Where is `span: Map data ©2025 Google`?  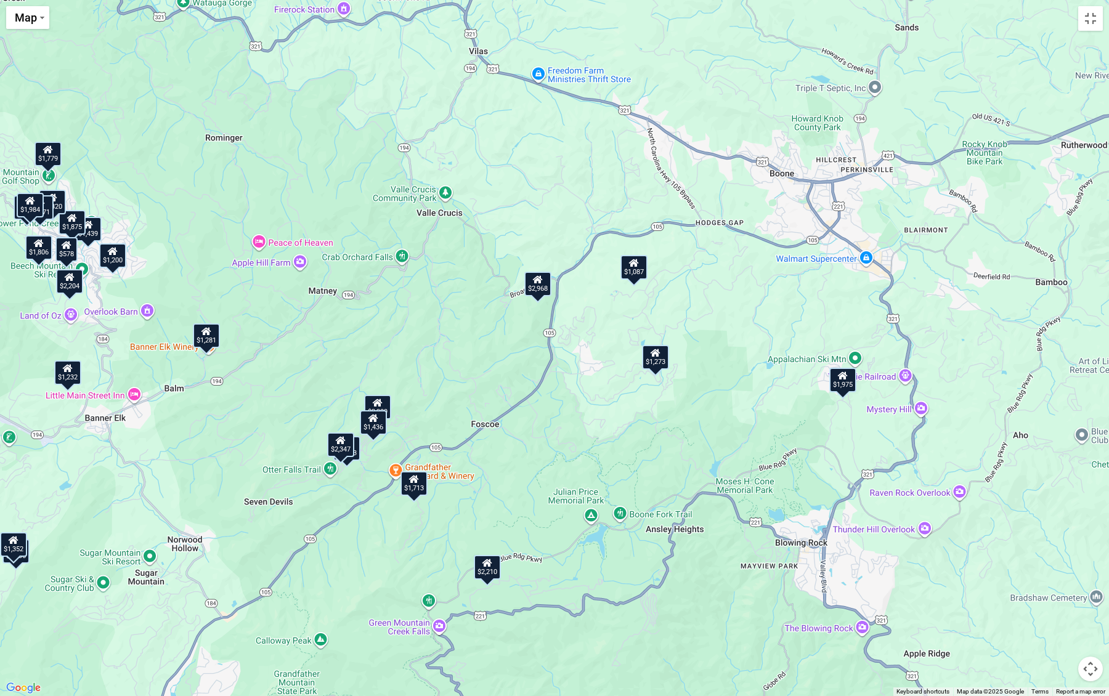
span: Map data ©2025 Google is located at coordinates (990, 692).